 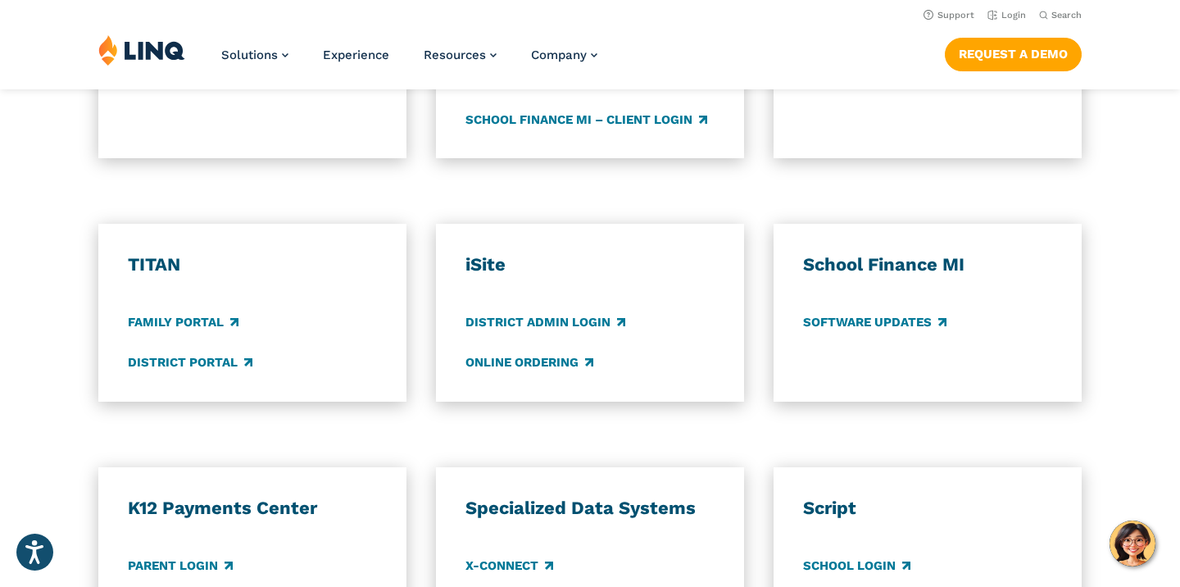 What do you see at coordinates (1013, 54) in the screenshot?
I see `a: Request a Demo` at bounding box center [1013, 54].